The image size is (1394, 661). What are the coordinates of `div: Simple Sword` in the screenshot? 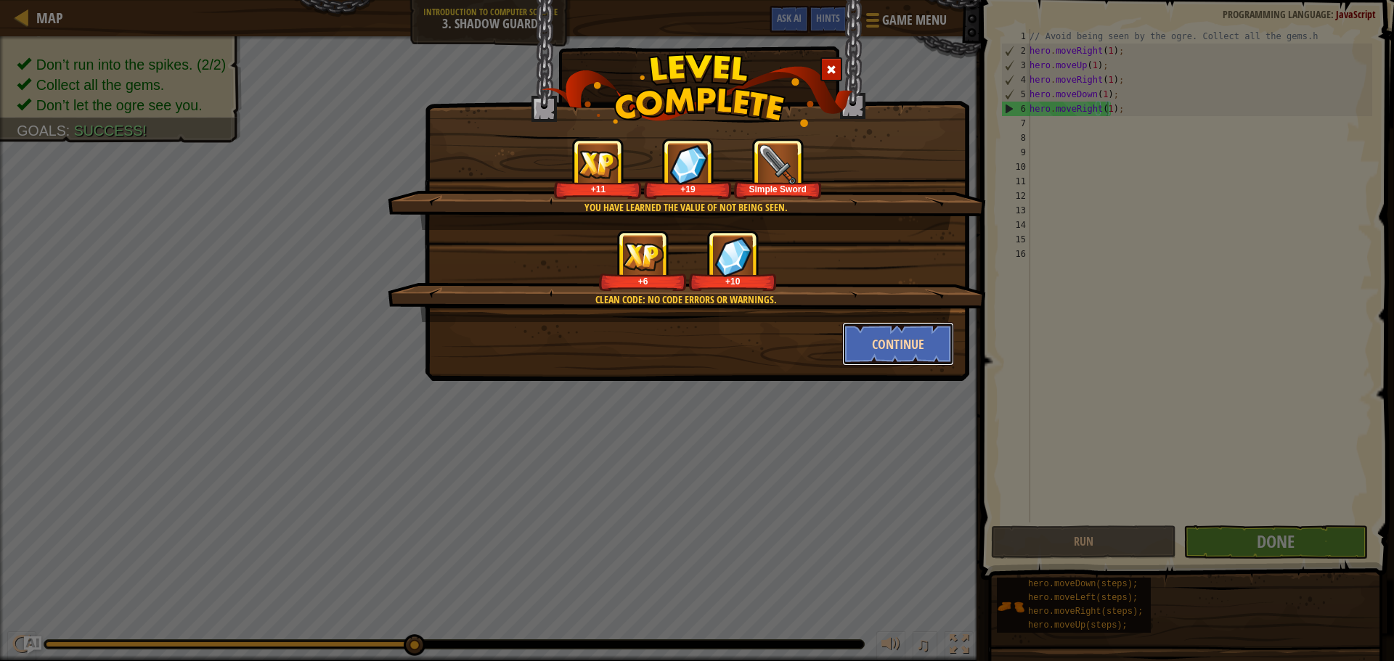 It's located at (778, 189).